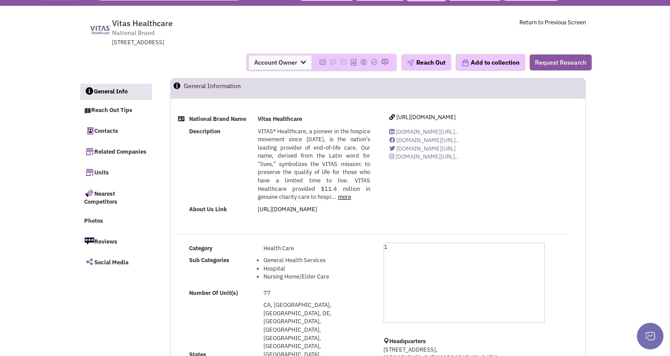  I want to click on span: Vitas Healthcare, so click(142, 23).